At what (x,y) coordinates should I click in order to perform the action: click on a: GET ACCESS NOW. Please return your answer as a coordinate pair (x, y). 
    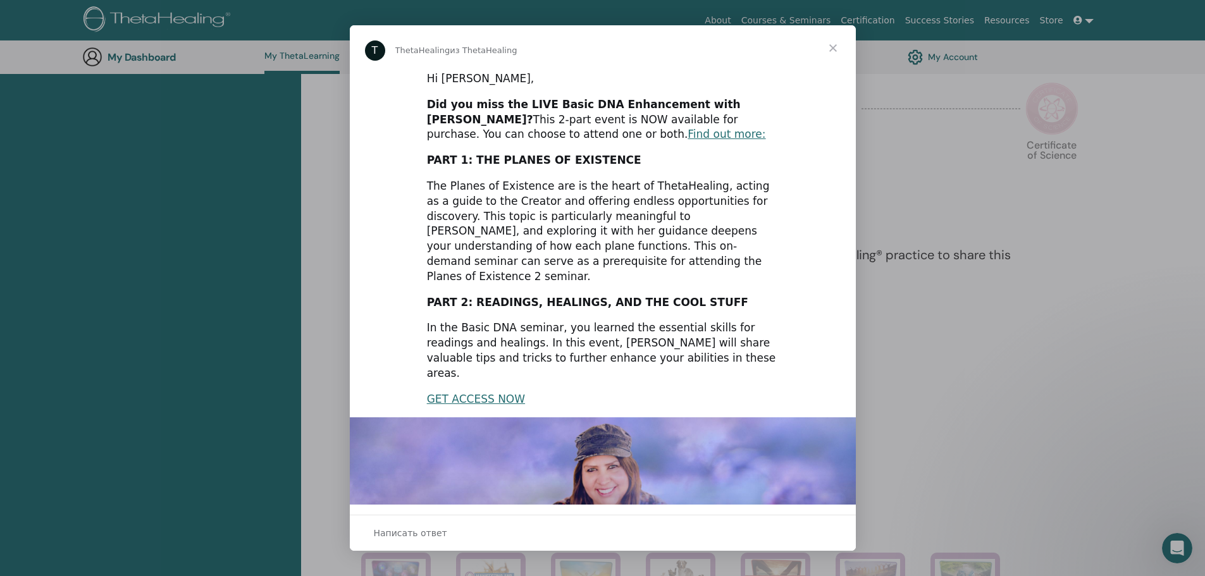
    Looking at the image, I should click on (476, 399).